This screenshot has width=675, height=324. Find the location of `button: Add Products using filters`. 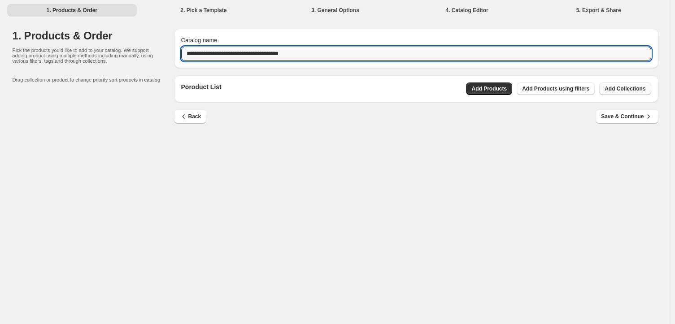

button: Add Products using filters is located at coordinates (556, 89).